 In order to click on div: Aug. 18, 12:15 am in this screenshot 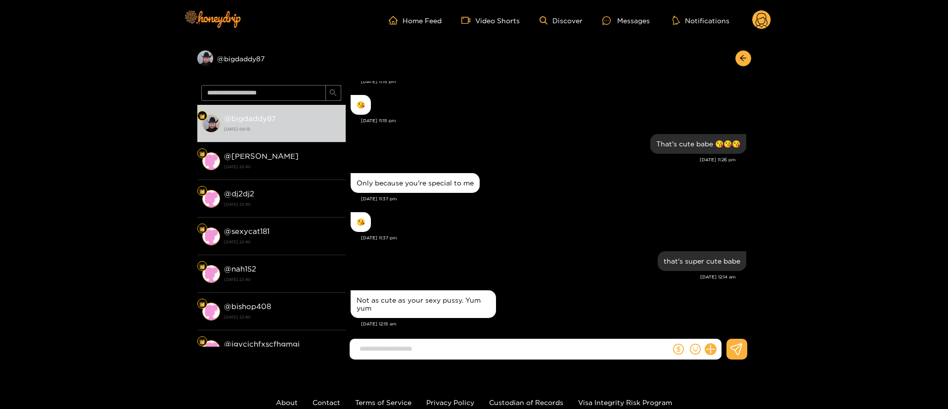, I will do `click(423, 304)`.